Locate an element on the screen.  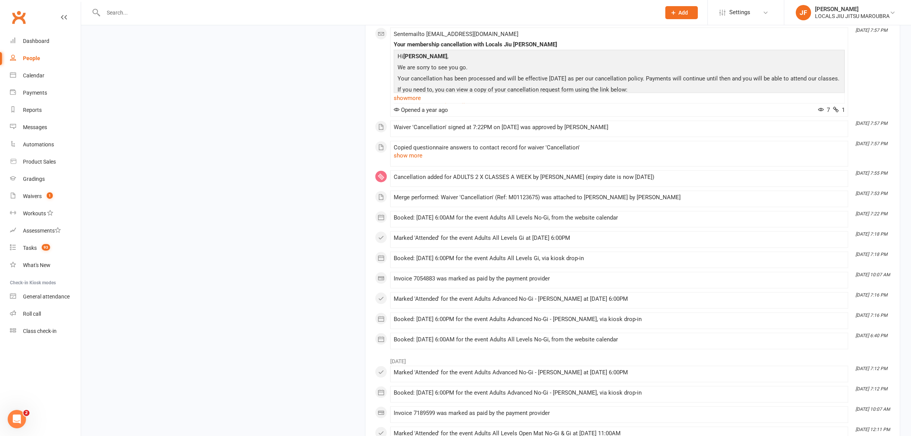
button: show more is located at coordinates (408, 155).